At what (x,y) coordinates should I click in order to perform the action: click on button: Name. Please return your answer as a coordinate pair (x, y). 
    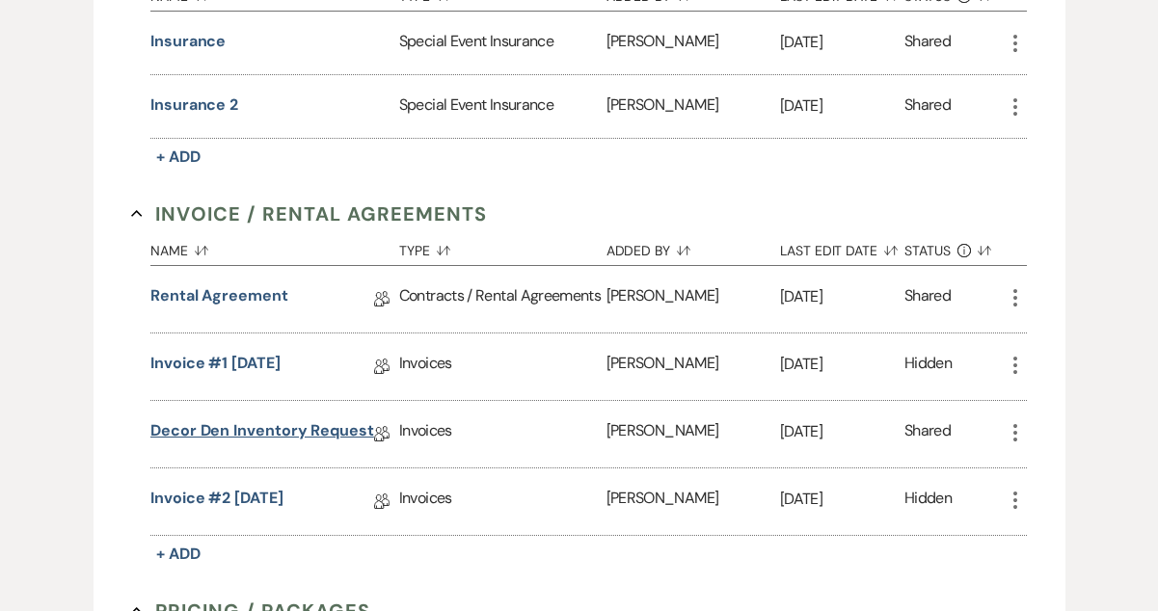
    Looking at the image, I should click on (275, 247).